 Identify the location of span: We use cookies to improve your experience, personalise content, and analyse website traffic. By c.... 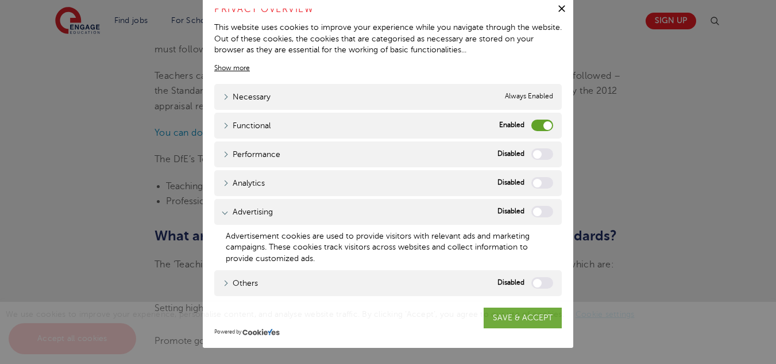
(326, 326).